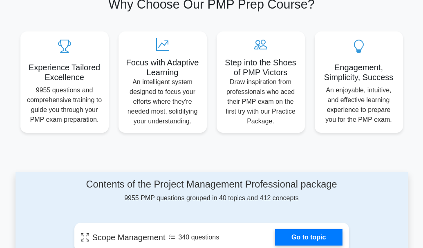 This screenshot has width=423, height=248. What do you see at coordinates (359, 72) in the screenshot?
I see `h5: Engagement, Simplicity, Success` at bounding box center [359, 72].